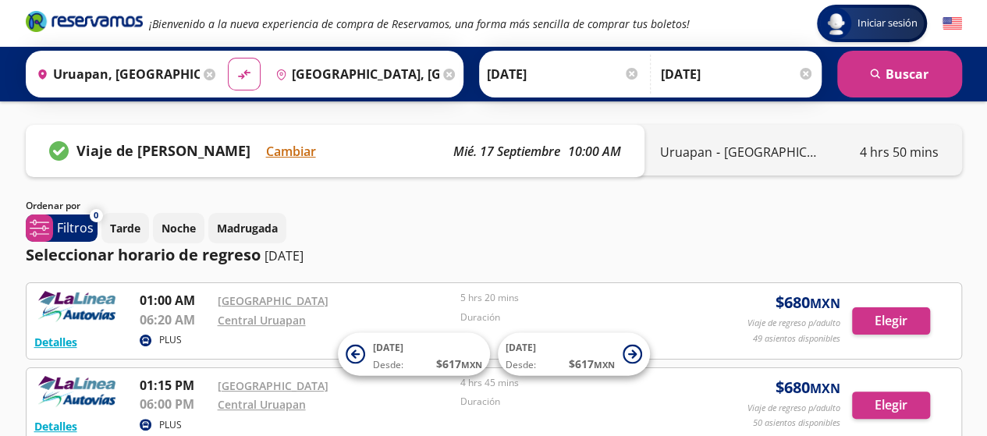  What do you see at coordinates (594, 151) in the screenshot?
I see `p: 10:00 AM` at bounding box center [594, 151].